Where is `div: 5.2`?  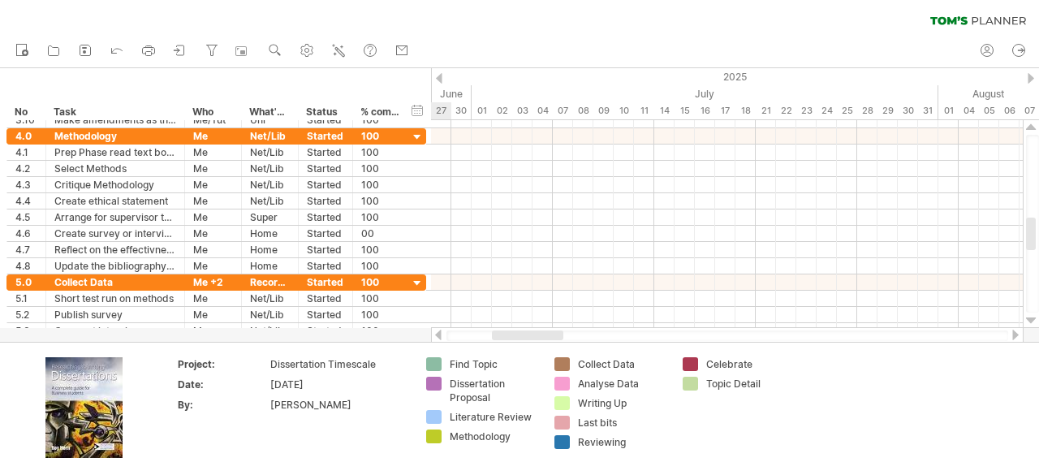
div: 5.2 is located at coordinates (26, 314).